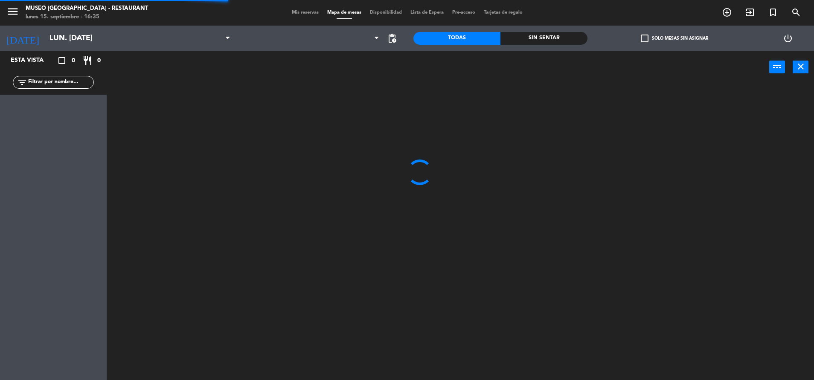 The width and height of the screenshot is (814, 380). What do you see at coordinates (22, 82) in the screenshot?
I see `i: filter_list` at bounding box center [22, 82].